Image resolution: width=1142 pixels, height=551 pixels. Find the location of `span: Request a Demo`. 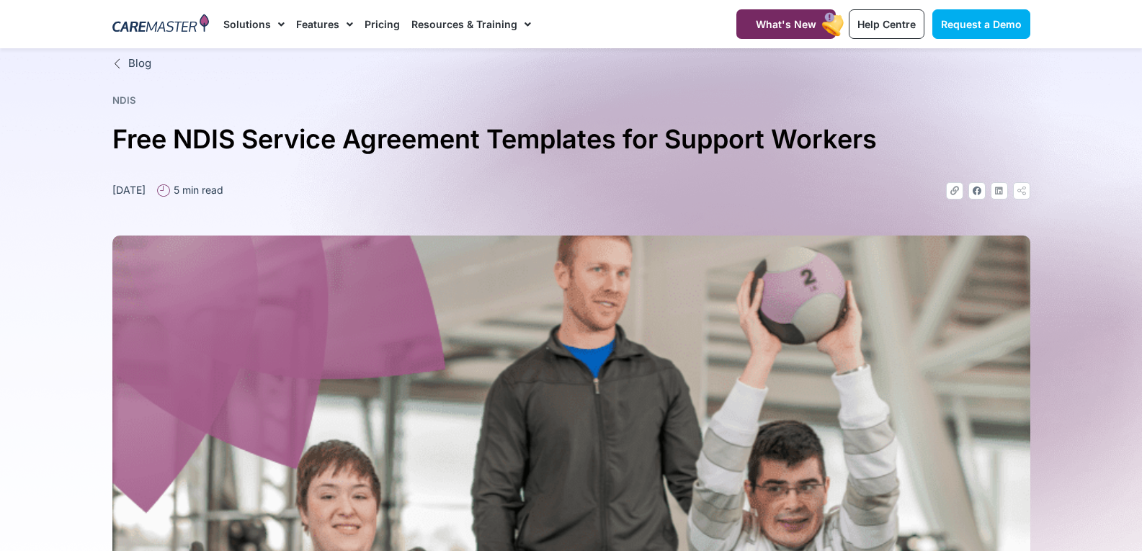

span: Request a Demo is located at coordinates (981, 24).